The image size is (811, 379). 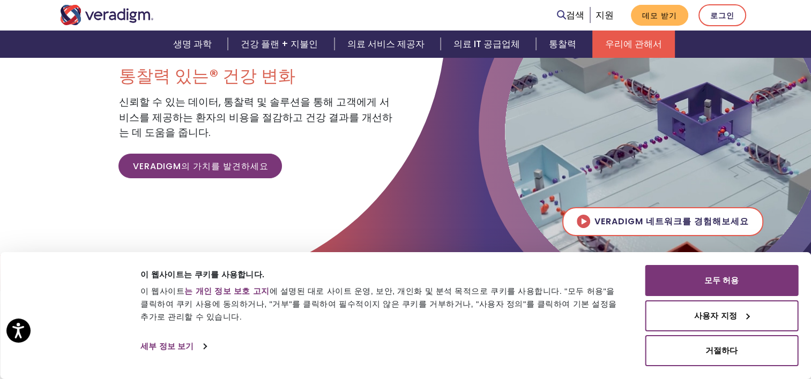 What do you see at coordinates (107, 15) in the screenshot?
I see `a: Veradigm 로고` at bounding box center [107, 15].